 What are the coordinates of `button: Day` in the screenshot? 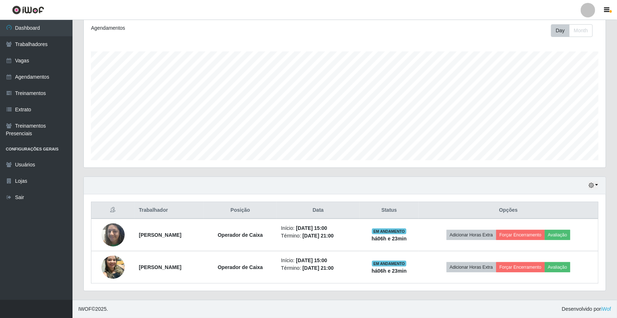 It's located at (560, 30).